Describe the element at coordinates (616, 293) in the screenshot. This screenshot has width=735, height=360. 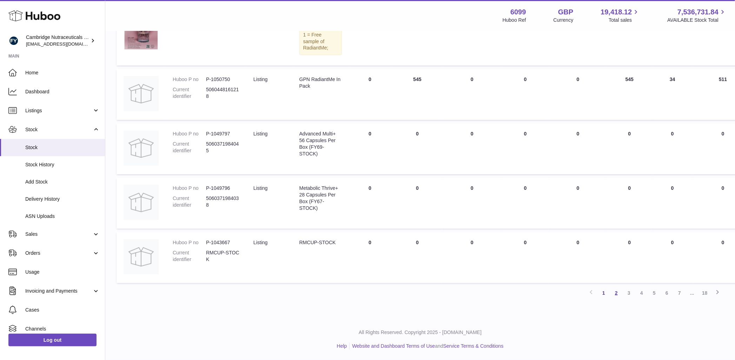
I see `a: 2` at that location.